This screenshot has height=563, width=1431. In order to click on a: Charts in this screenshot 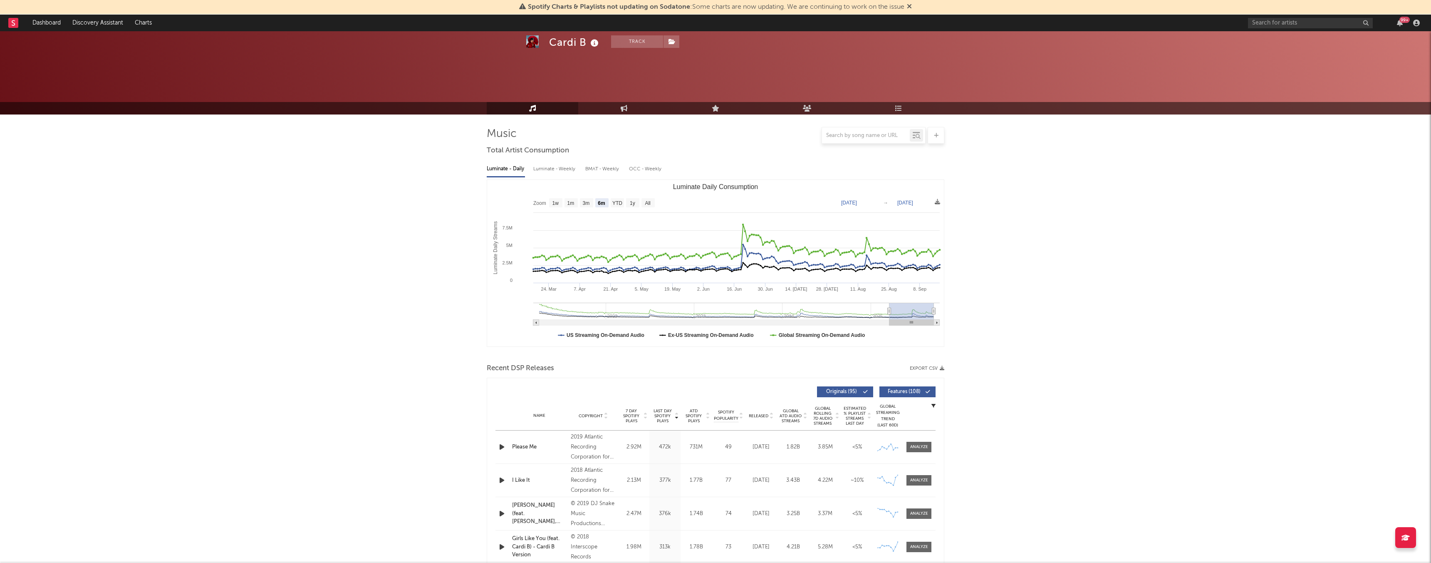, I will do `click(143, 23)`.